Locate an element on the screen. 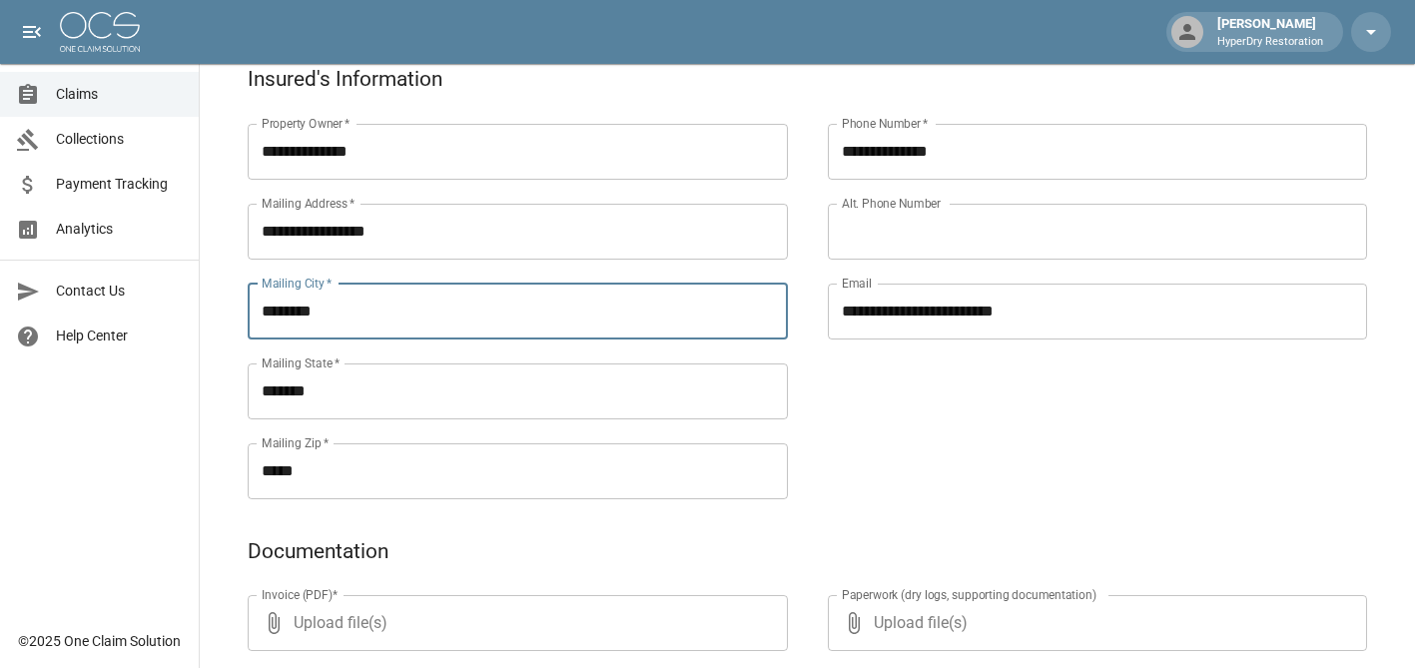  label: Paperwork (dry logs, supporting documentation) is located at coordinates (968, 594).